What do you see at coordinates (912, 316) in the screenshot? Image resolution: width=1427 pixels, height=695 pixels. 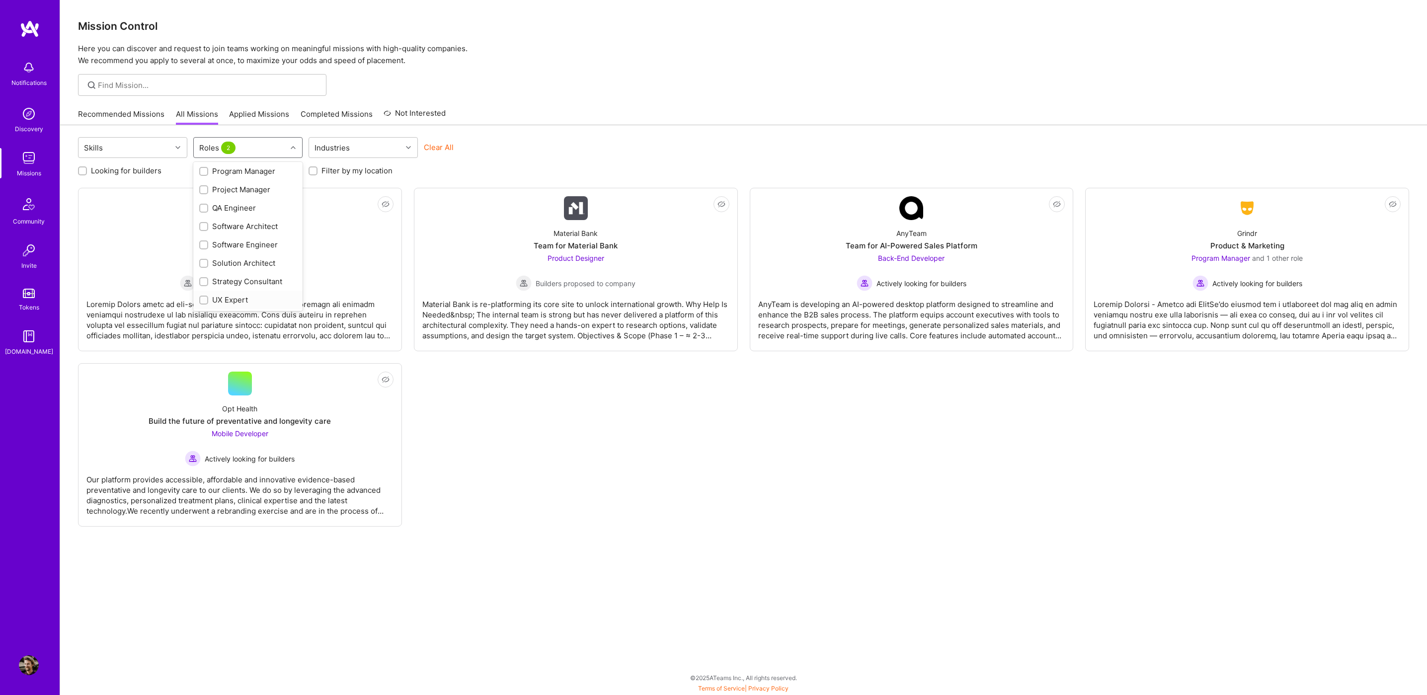 I see `div: AnyTeam is developing an AI-powered desktop platform designed to streamline and enhance the B2B s...` at bounding box center [912, 316].